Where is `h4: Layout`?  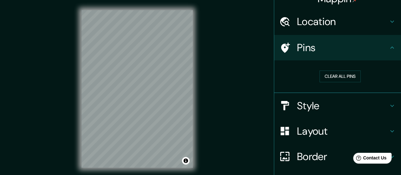 h4: Layout is located at coordinates (343, 131).